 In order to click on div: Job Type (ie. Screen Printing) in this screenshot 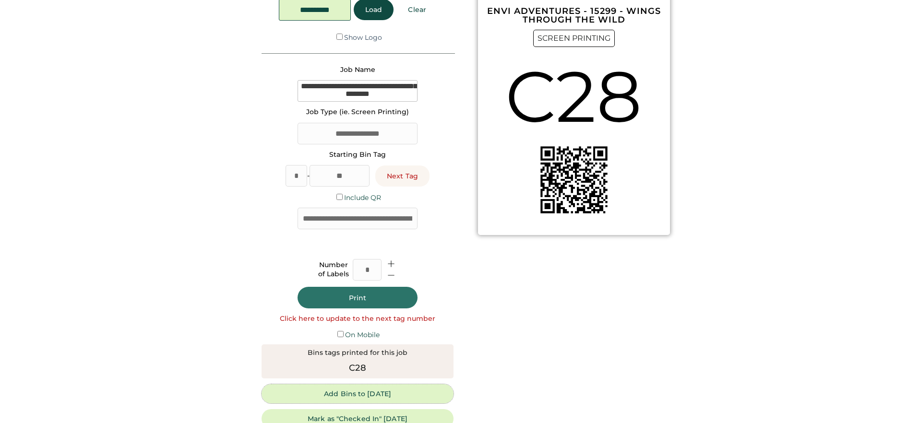, I will do `click(358, 112)`.